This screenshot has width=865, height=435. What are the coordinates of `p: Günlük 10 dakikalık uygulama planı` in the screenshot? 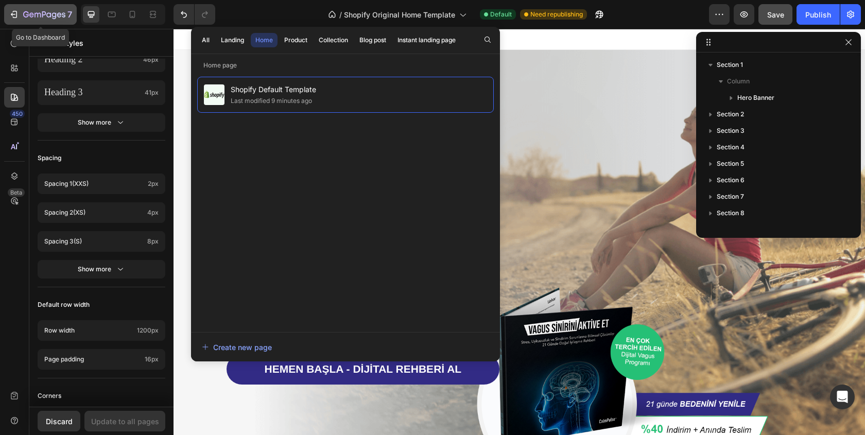 It's located at (153, 256).